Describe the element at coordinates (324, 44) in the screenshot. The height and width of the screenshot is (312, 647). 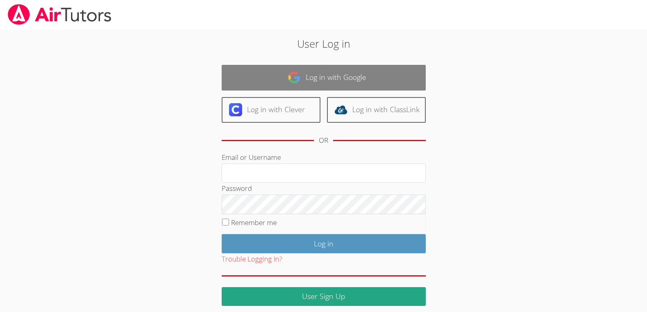
I see `h2: User Log in` at that location.